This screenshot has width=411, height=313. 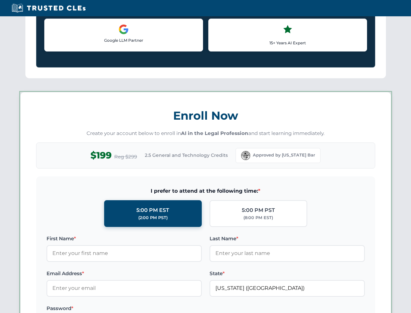 I want to click on p: Google LLM Partner, so click(x=124, y=40).